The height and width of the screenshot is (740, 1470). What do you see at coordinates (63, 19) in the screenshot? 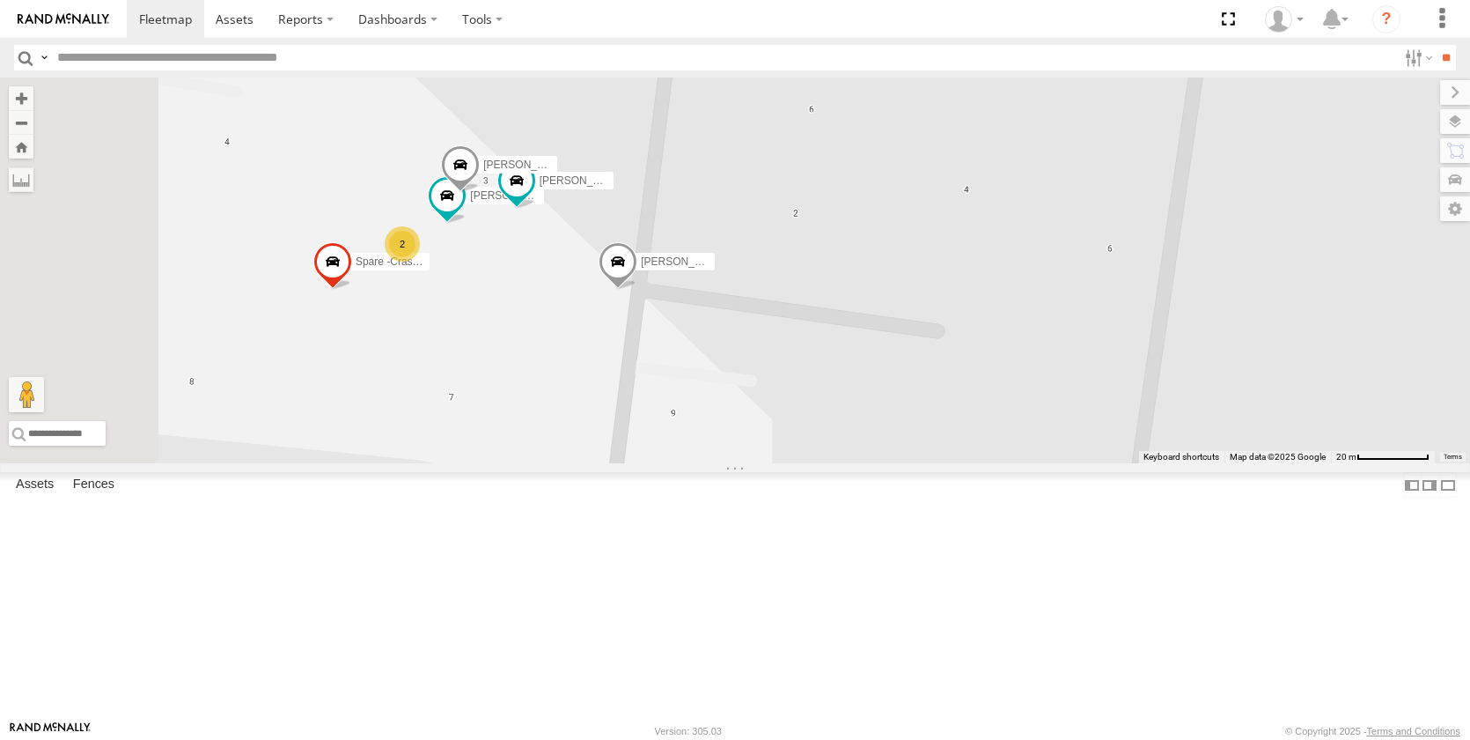
I see `img: rand-logo.svg` at bounding box center [63, 19].